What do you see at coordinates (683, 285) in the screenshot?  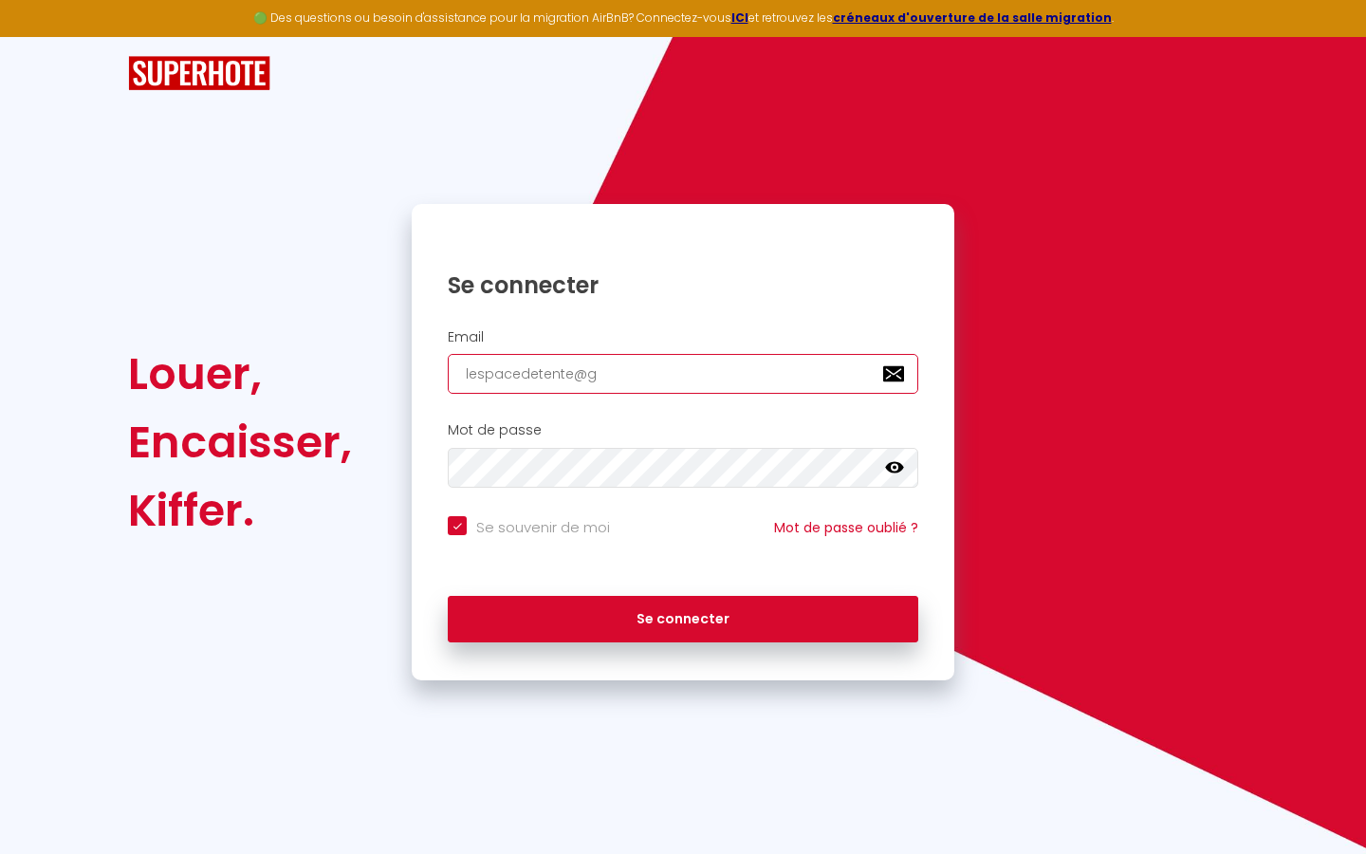 I see `h1: Se connecter` at bounding box center [683, 285].